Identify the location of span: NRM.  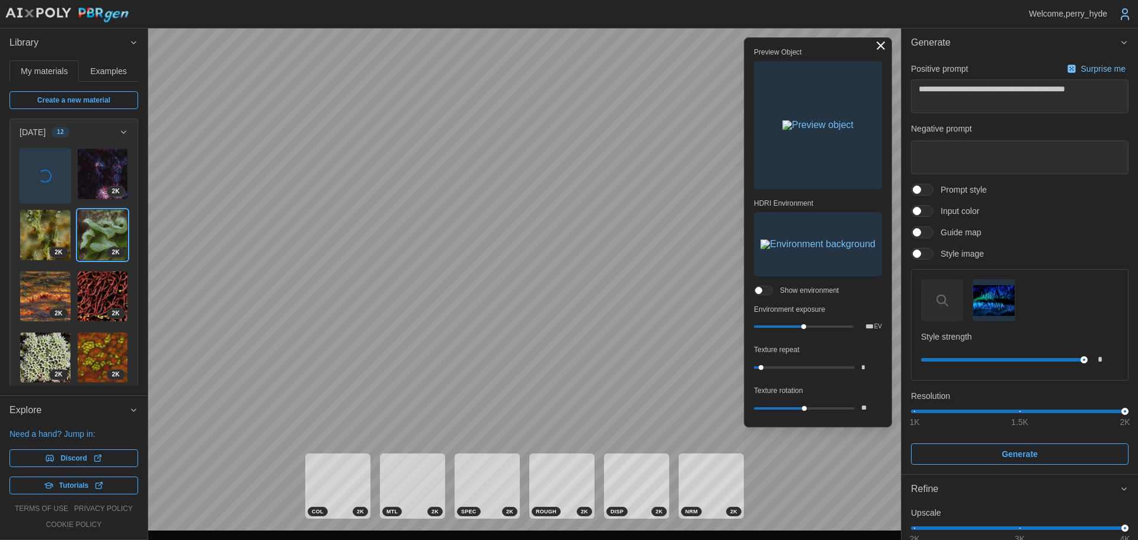
(691, 512).